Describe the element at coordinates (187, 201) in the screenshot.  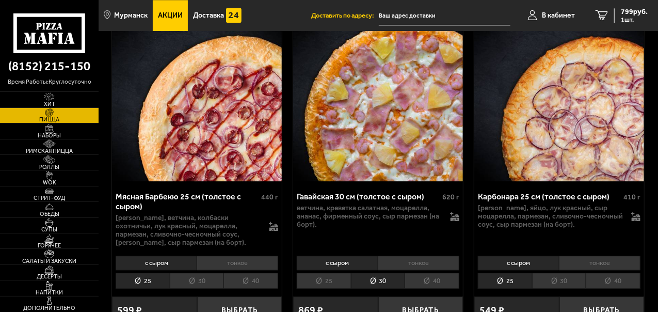
I see `div: Мясная Барбекю 25 см (толстое с сыром)` at that location.